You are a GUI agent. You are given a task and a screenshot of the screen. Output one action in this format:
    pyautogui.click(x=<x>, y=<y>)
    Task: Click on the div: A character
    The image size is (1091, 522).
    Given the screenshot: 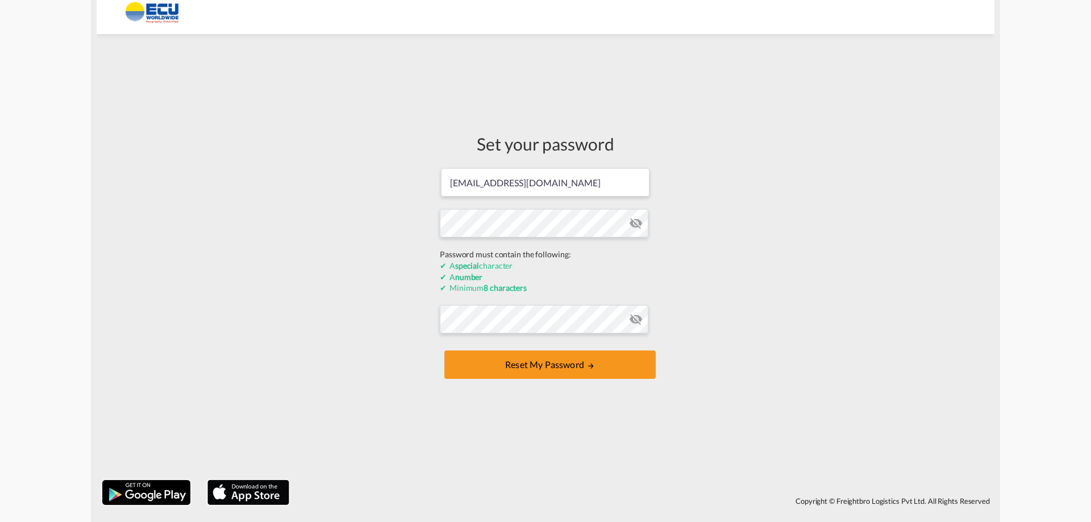 What is the action you would take?
    pyautogui.click(x=545, y=266)
    